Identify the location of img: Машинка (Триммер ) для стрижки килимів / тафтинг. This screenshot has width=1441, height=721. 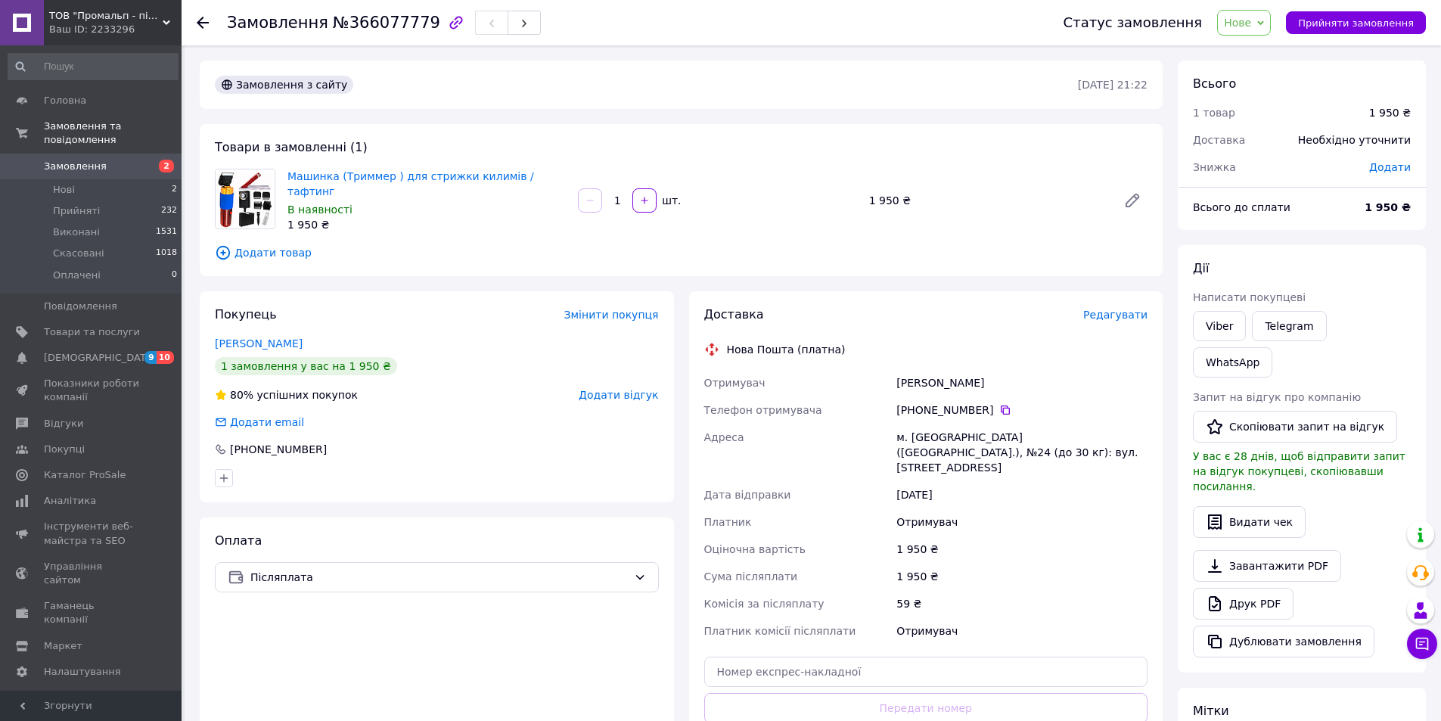
(245, 199).